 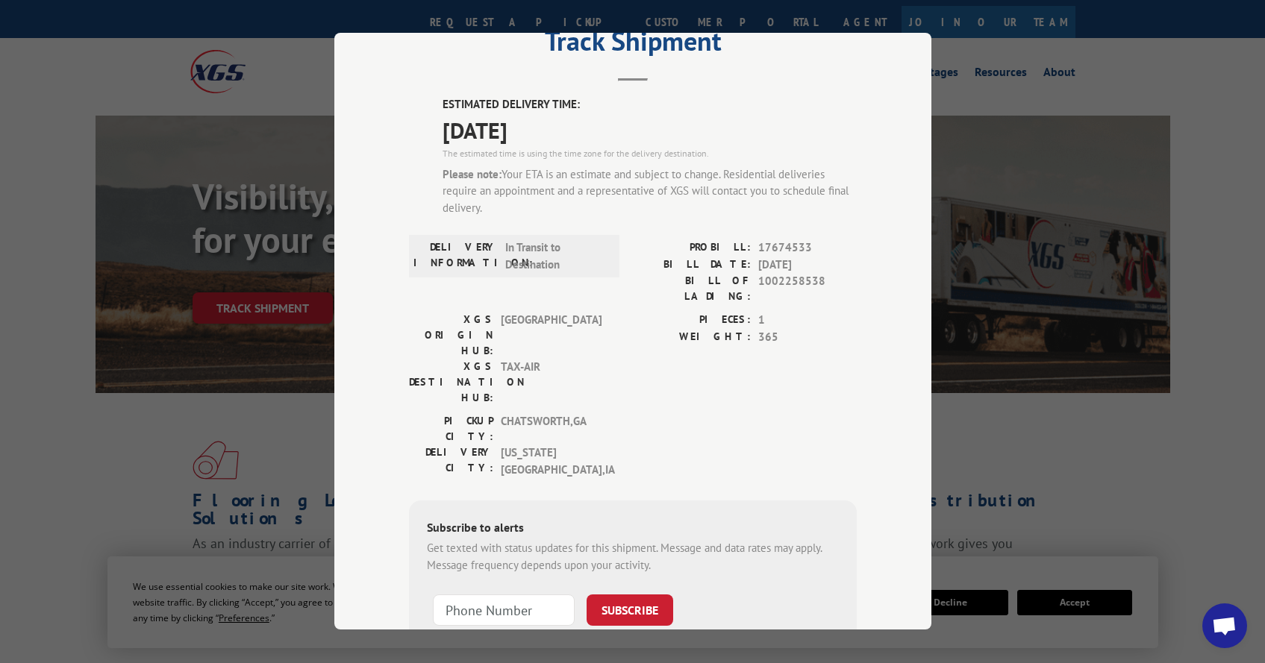 What do you see at coordinates (649, 192) in the screenshot?
I see `div: Your ETA is an estimate and subject to change. Residential deliveries require an appointment and ...` at bounding box center [649, 192].